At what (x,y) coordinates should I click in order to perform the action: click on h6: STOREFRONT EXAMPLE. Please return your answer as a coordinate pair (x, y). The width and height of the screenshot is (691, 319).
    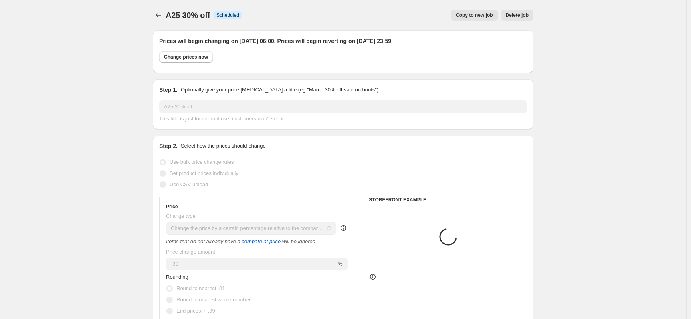
    Looking at the image, I should click on (448, 200).